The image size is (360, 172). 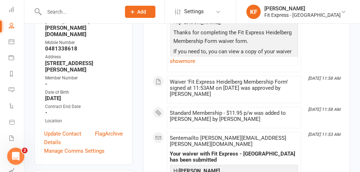 What do you see at coordinates (84, 78) in the screenshot?
I see `div: Member Number` at bounding box center [84, 78].